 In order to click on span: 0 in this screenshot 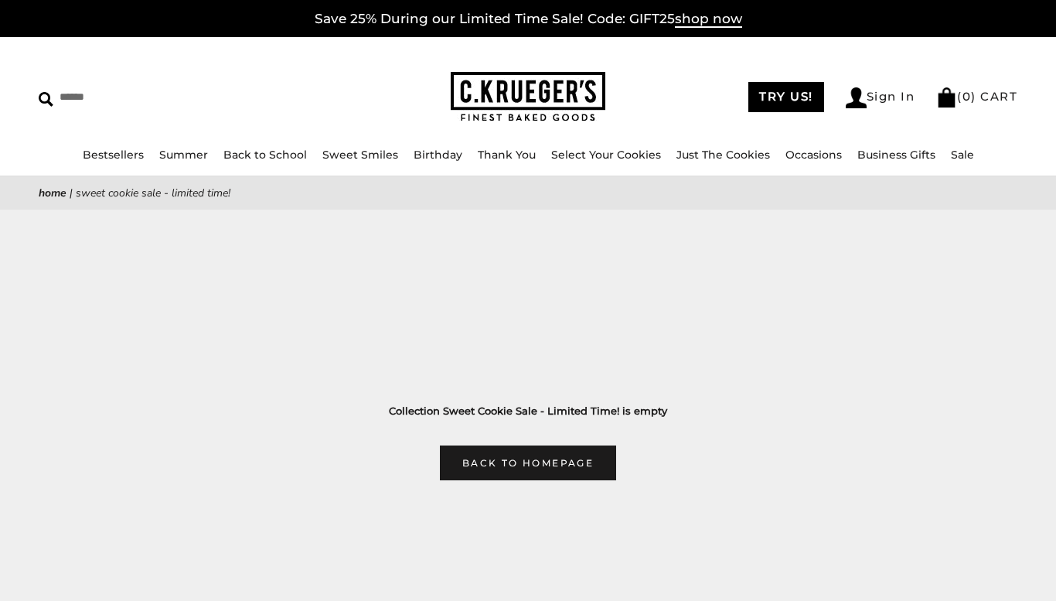, I will do `click(967, 96)`.